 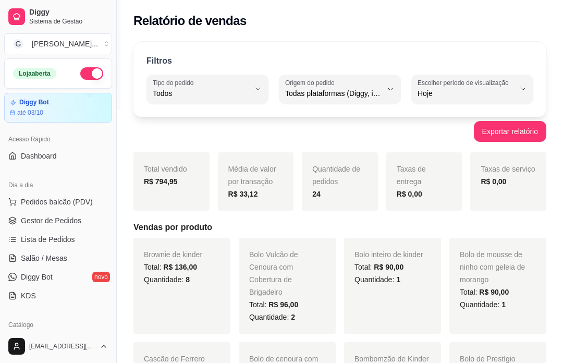 I want to click on span: Salão / Mesas, so click(x=44, y=258).